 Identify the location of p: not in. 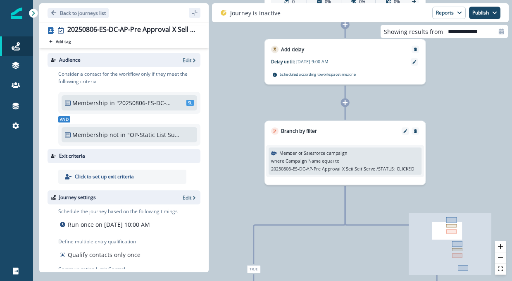
(117, 134).